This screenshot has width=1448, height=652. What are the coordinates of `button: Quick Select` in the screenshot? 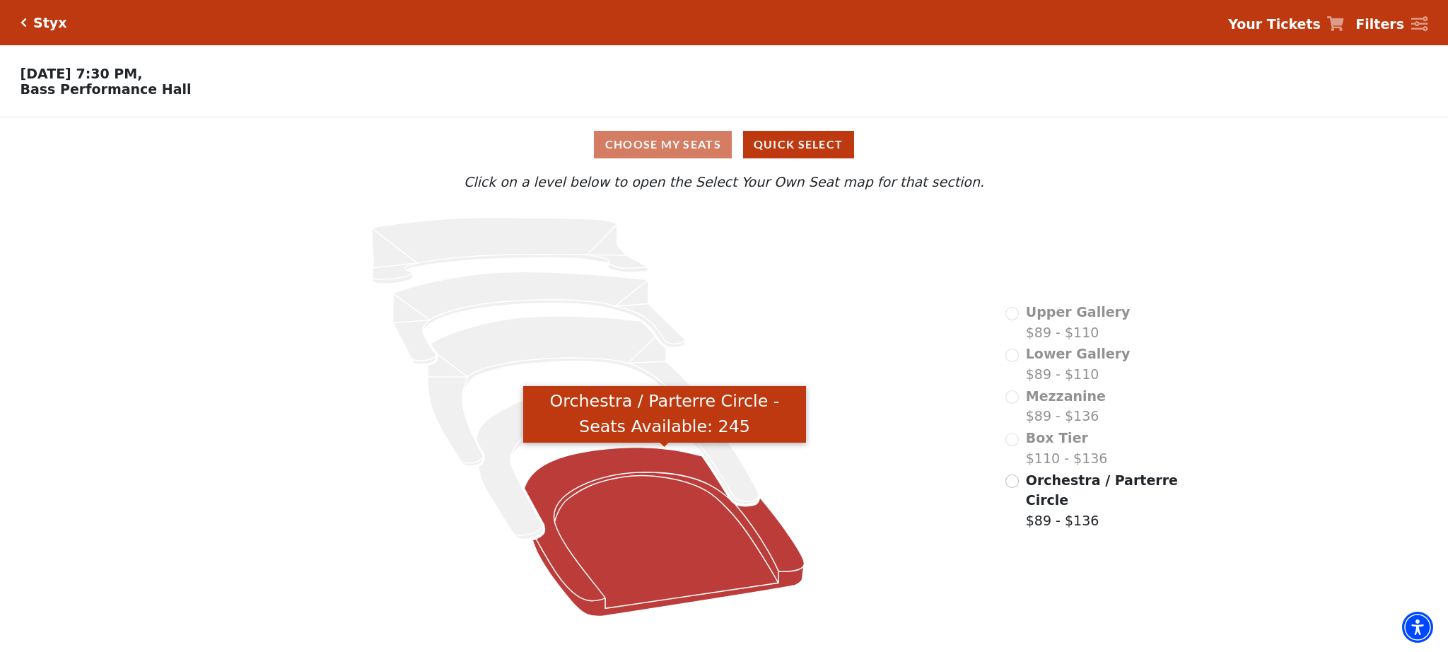 It's located at (798, 144).